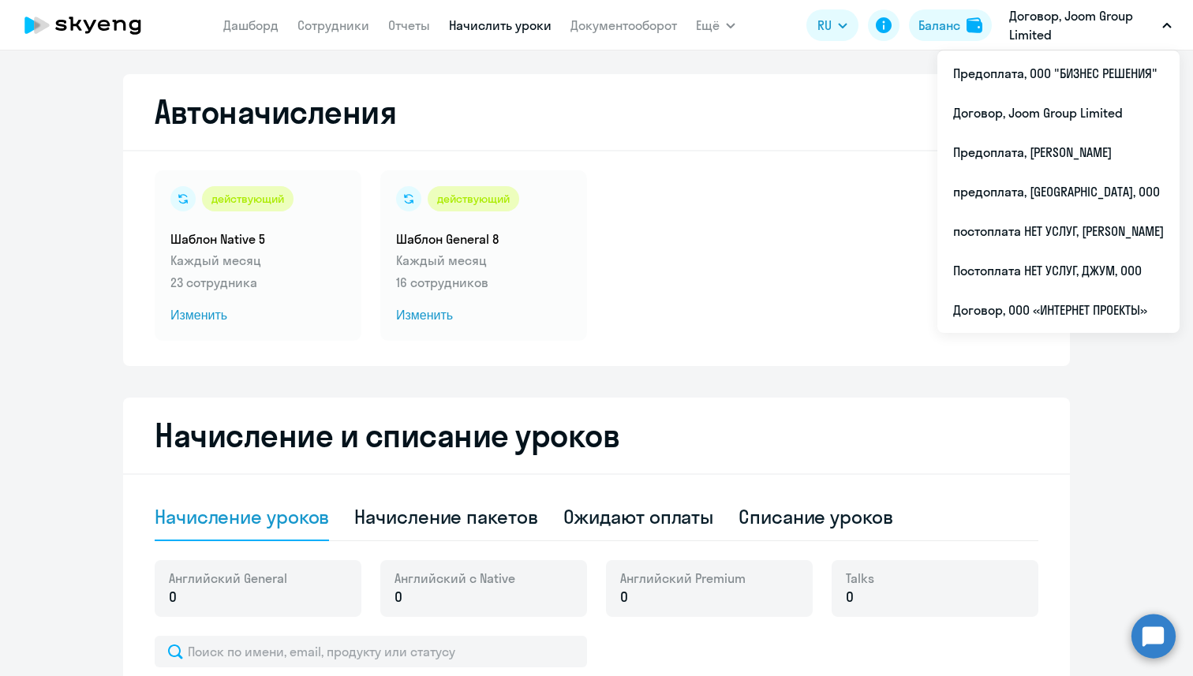 Image resolution: width=1193 pixels, height=676 pixels. I want to click on span: Talks, so click(860, 579).